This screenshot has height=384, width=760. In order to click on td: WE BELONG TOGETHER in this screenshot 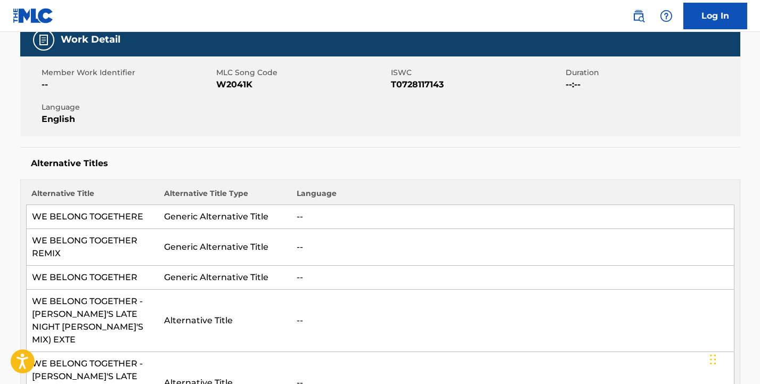, I will do `click(92, 277)`.